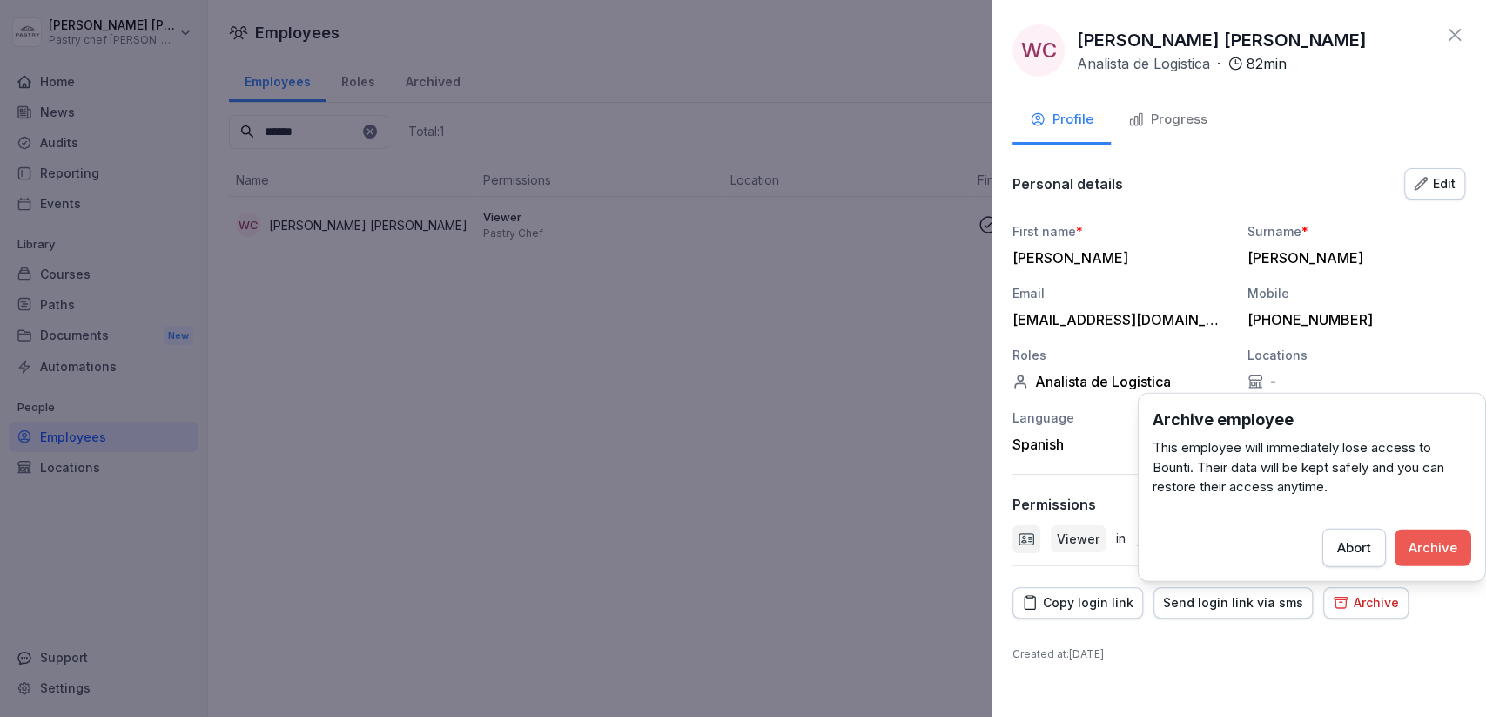  Describe the element at coordinates (1168, 119) in the screenshot. I see `div: Progress` at that location.